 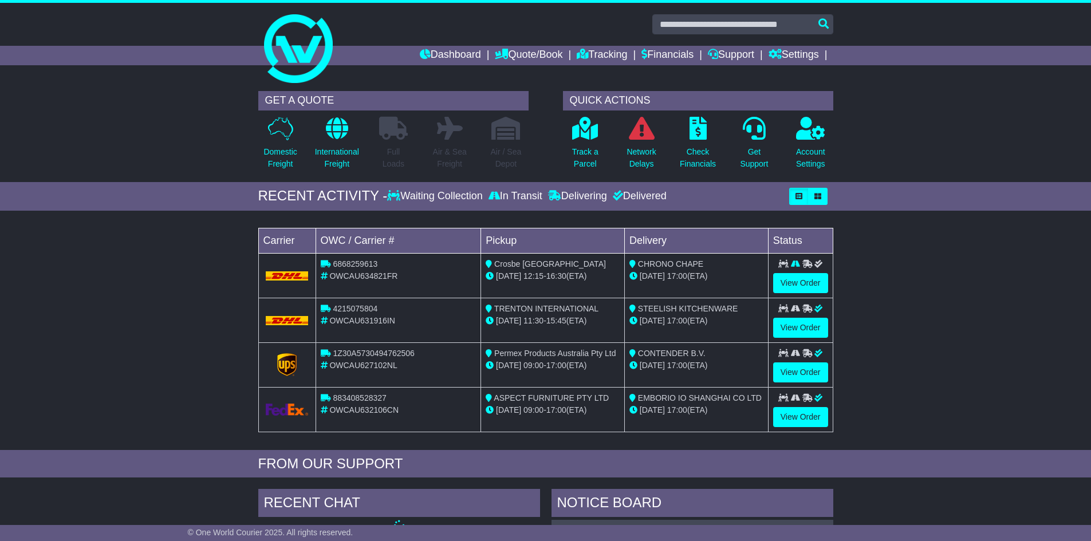 What do you see at coordinates (602, 56) in the screenshot?
I see `a: Tracking` at bounding box center [602, 56].